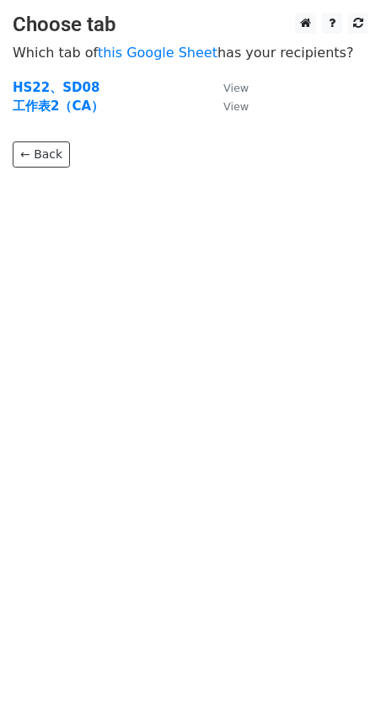 The width and height of the screenshot is (381, 719). What do you see at coordinates (41, 154) in the screenshot?
I see `a: ← Back` at bounding box center [41, 154].